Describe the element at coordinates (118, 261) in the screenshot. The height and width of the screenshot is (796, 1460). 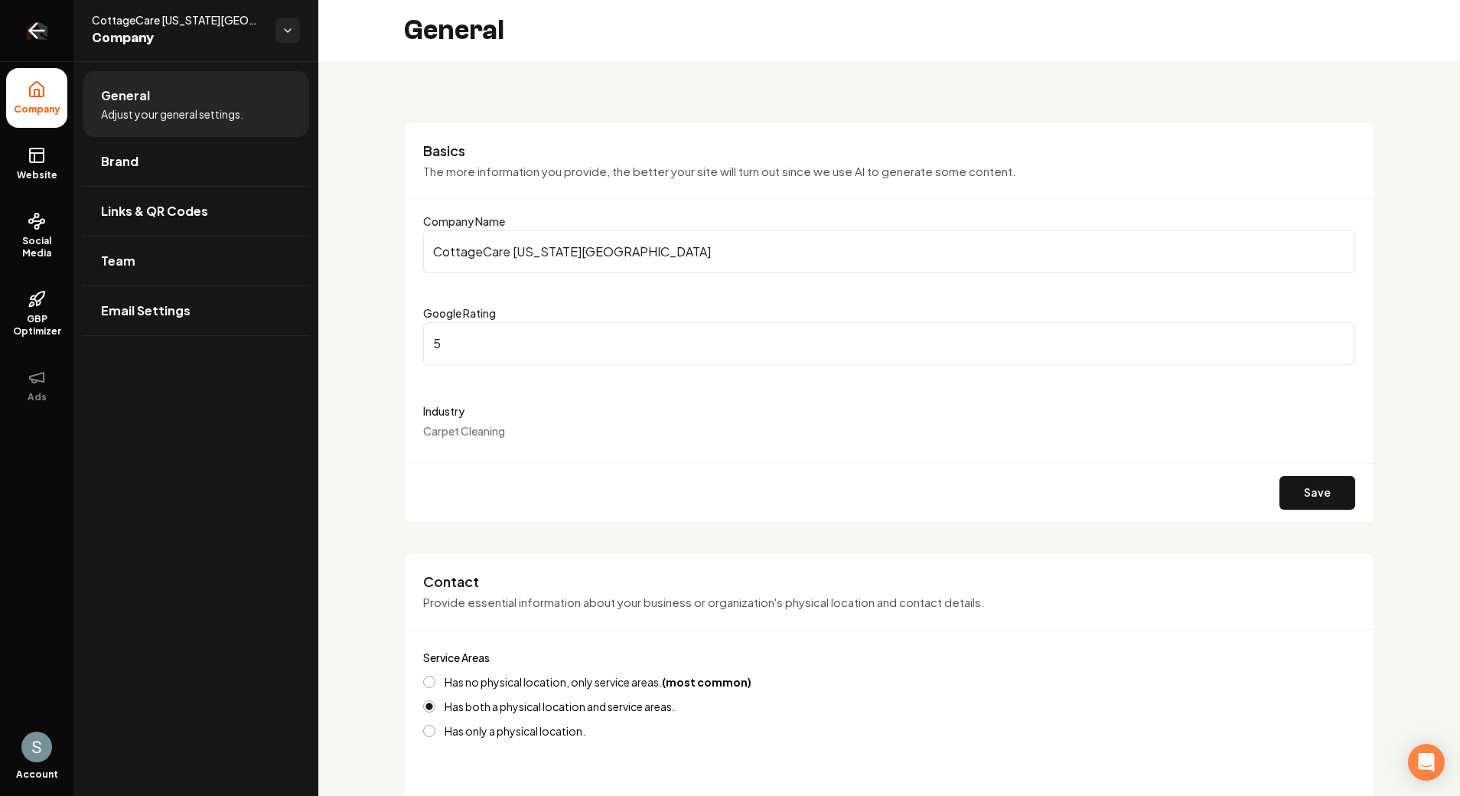
I see `span: Team` at that location.